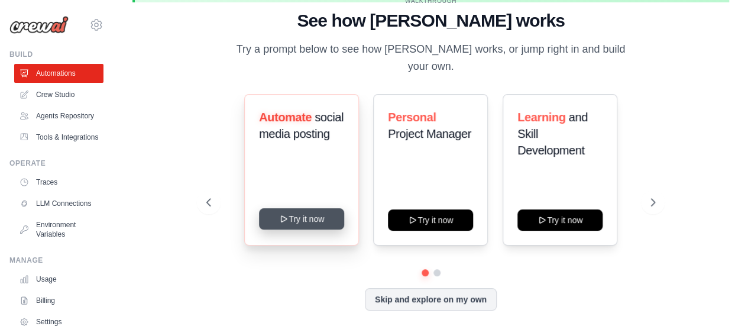  What do you see at coordinates (59, 95) in the screenshot?
I see `a: Crew Studio` at bounding box center [59, 95].